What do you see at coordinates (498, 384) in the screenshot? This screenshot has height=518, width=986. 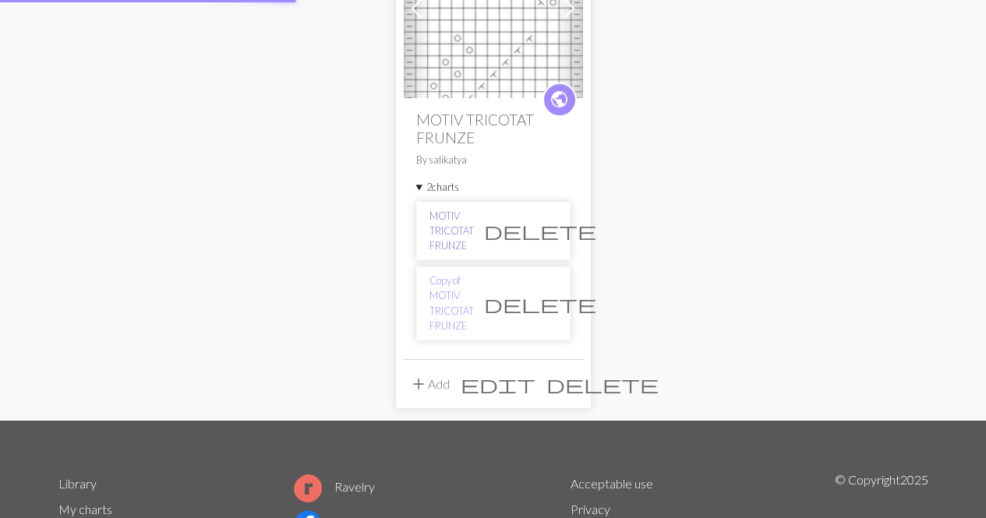 I see `i: Edit` at bounding box center [498, 384].